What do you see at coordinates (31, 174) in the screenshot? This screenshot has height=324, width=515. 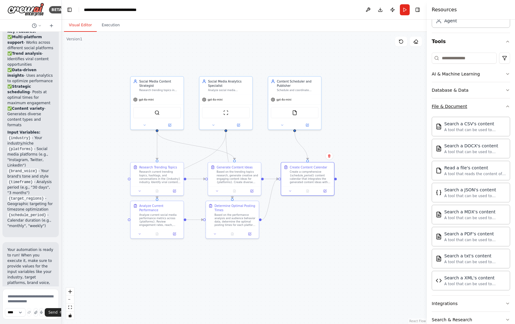 I see `li: - Your brand's tone and style` at bounding box center [31, 174].